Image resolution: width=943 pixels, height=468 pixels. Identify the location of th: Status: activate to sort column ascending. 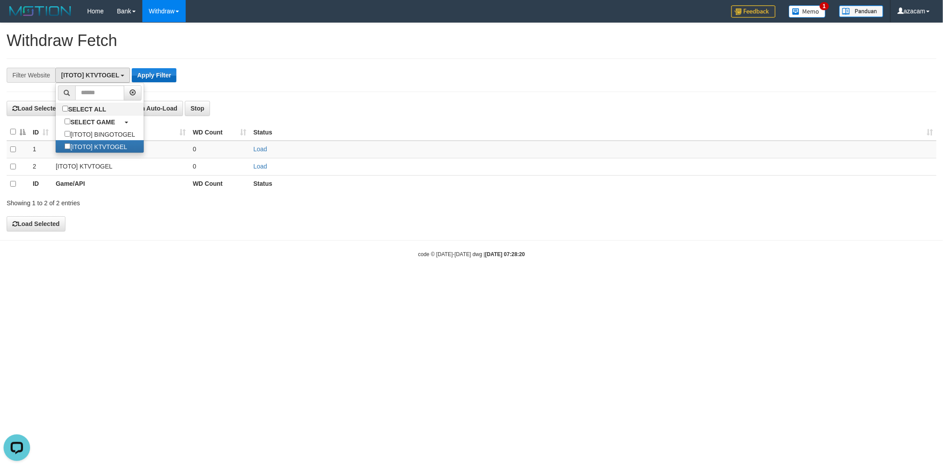
(593, 132).